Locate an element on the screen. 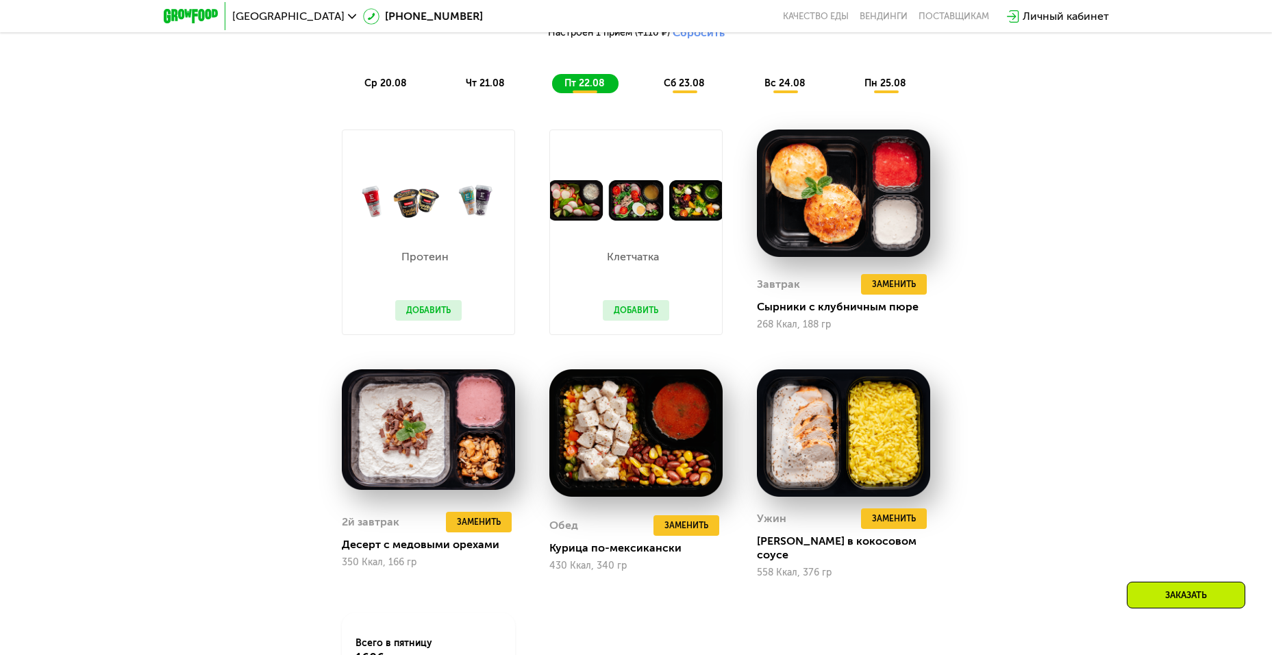 The image size is (1272, 655). div: поставщикам is located at coordinates (954, 16).